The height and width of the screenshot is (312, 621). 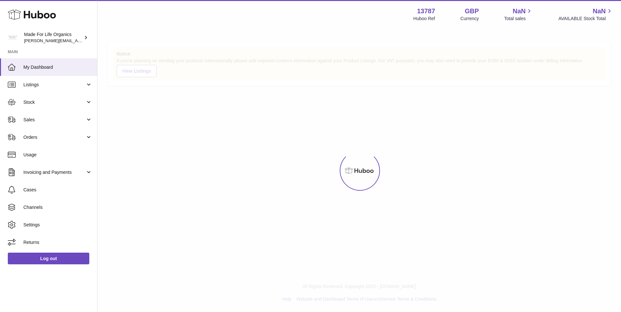 What do you see at coordinates (426, 11) in the screenshot?
I see `strong: 13787` at bounding box center [426, 11].